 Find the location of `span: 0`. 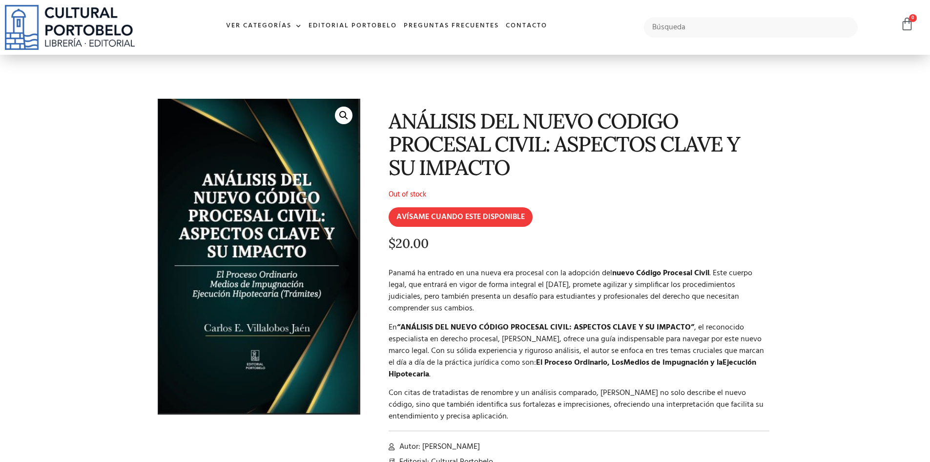

span: 0 is located at coordinates (913, 18).